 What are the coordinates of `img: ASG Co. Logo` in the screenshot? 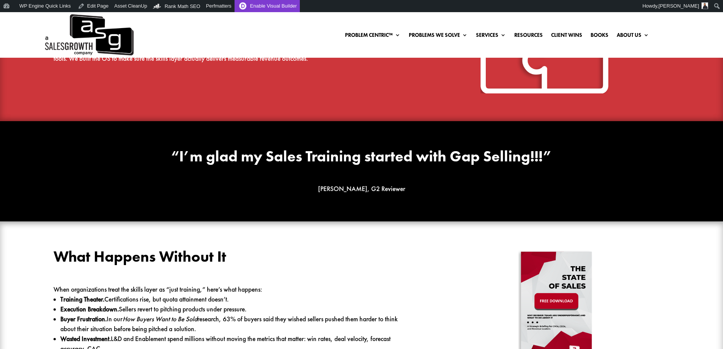 It's located at (88, 35).